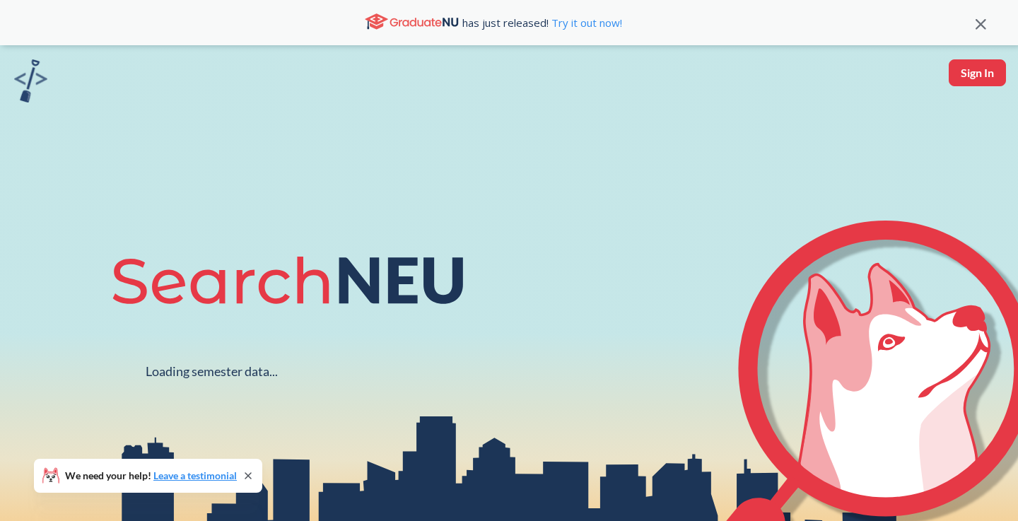 The height and width of the screenshot is (521, 1018). I want to click on button: Sign In, so click(977, 73).